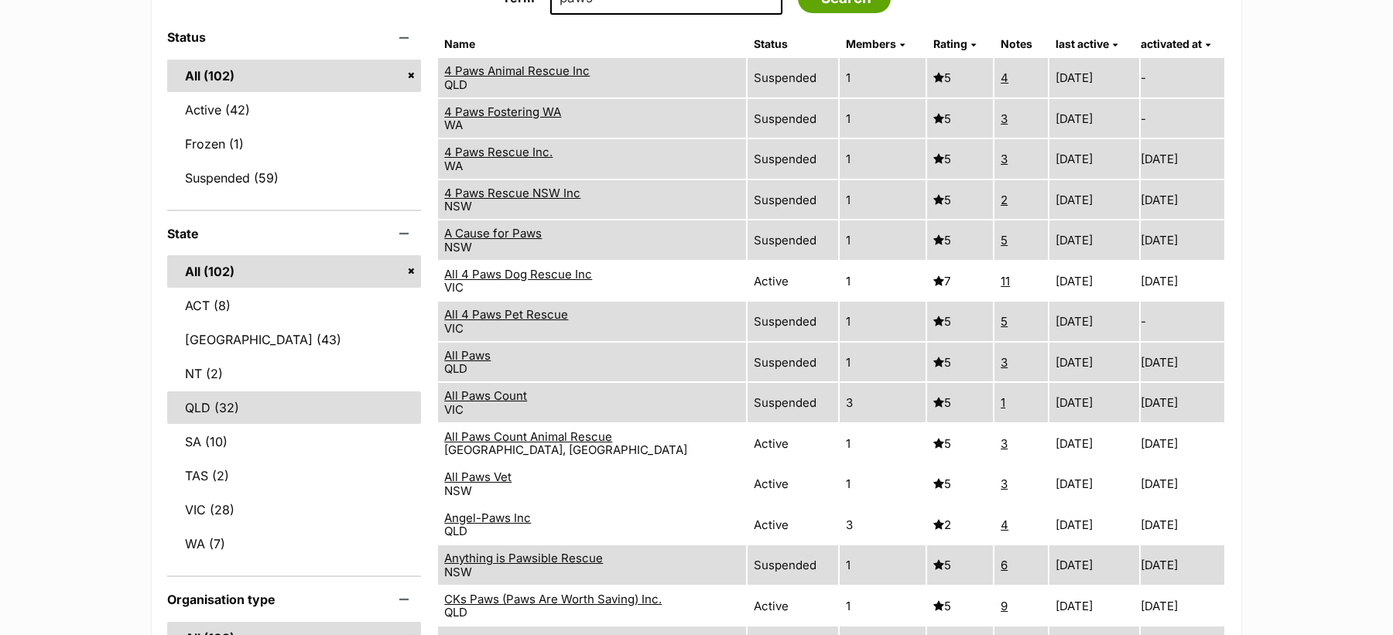 This screenshot has height=635, width=1393. What do you see at coordinates (523, 558) in the screenshot?
I see `a: Anything is Pawsible Rescue` at bounding box center [523, 558].